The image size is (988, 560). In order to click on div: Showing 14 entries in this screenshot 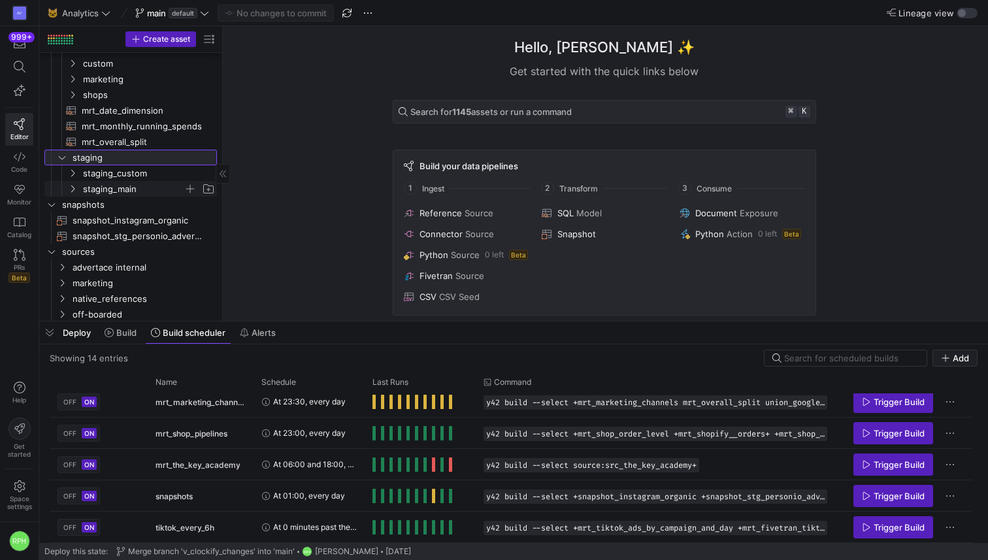, I will do `click(89, 358)`.